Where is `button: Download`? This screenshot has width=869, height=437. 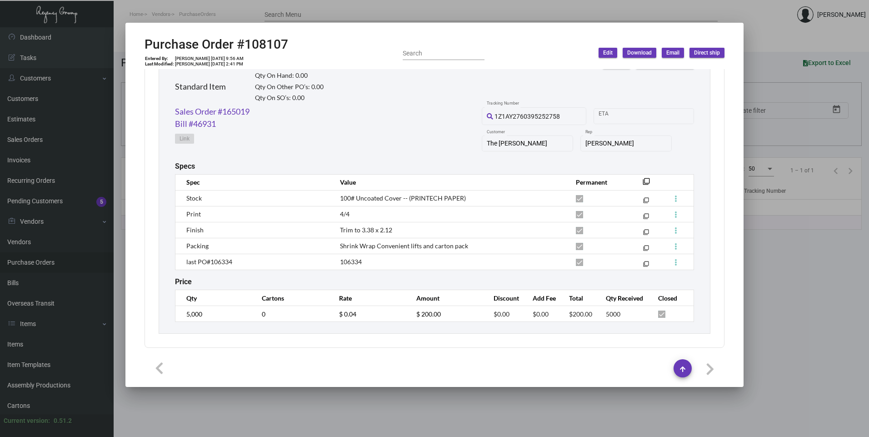
button: Download is located at coordinates (640, 53).